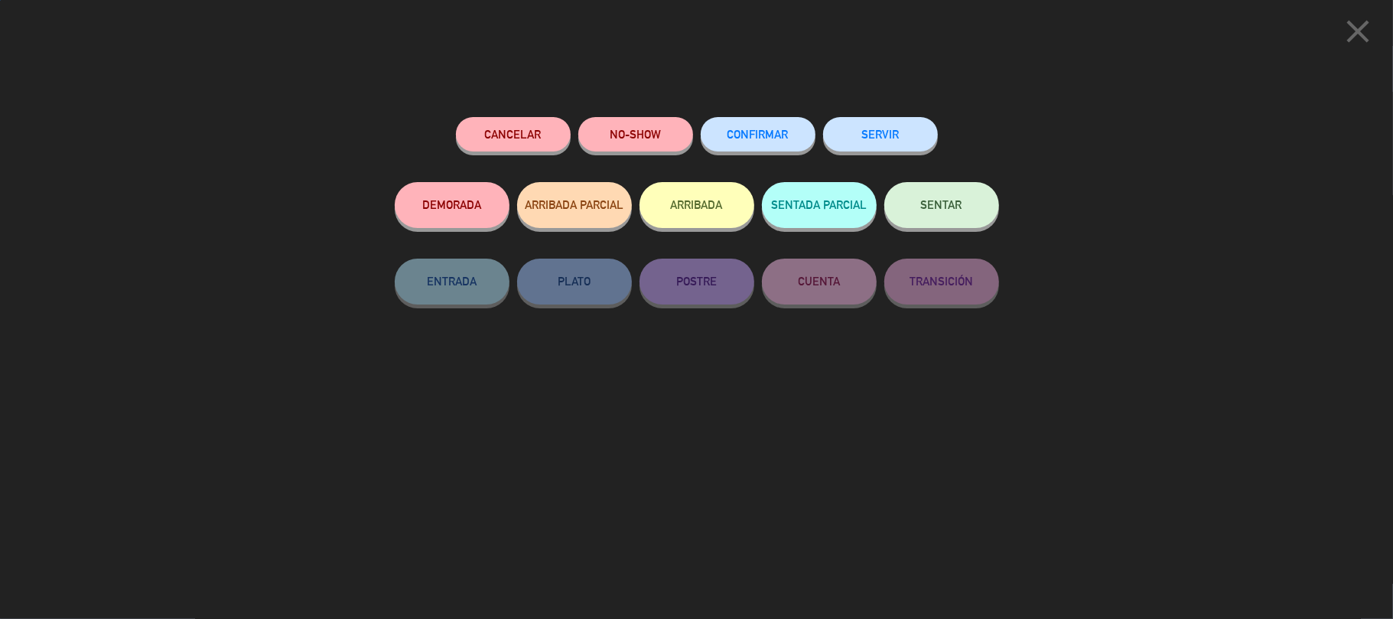 This screenshot has width=1393, height=619. What do you see at coordinates (758, 134) in the screenshot?
I see `span: CONFIRMAR` at bounding box center [758, 134].